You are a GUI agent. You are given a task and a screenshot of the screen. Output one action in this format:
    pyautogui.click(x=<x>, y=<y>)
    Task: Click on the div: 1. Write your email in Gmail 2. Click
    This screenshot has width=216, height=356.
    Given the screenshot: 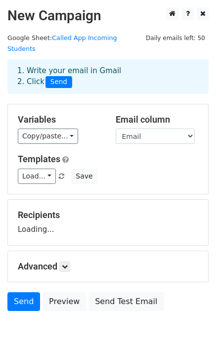 What is the action you would take?
    pyautogui.click(x=108, y=77)
    